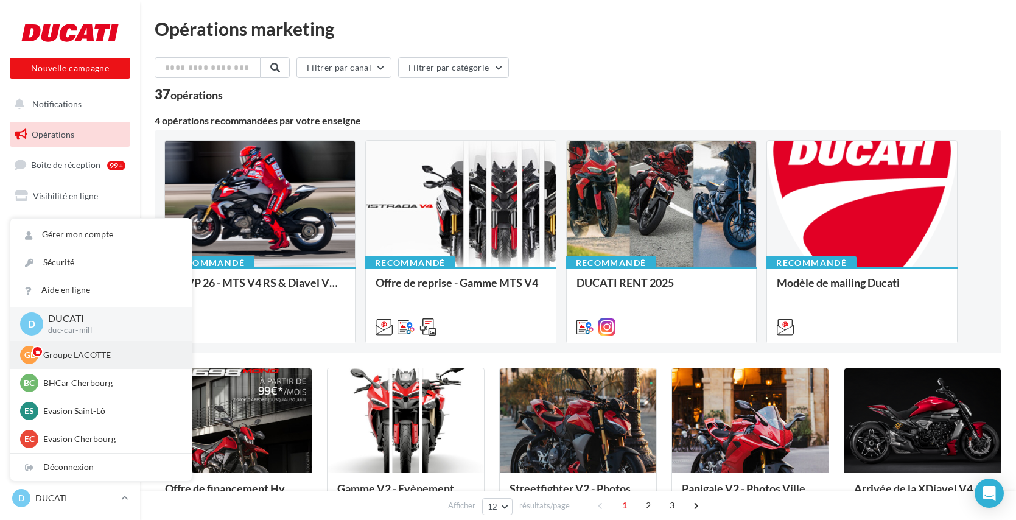 Image resolution: width=1016 pixels, height=520 pixels. I want to click on a: Opérations, so click(70, 135).